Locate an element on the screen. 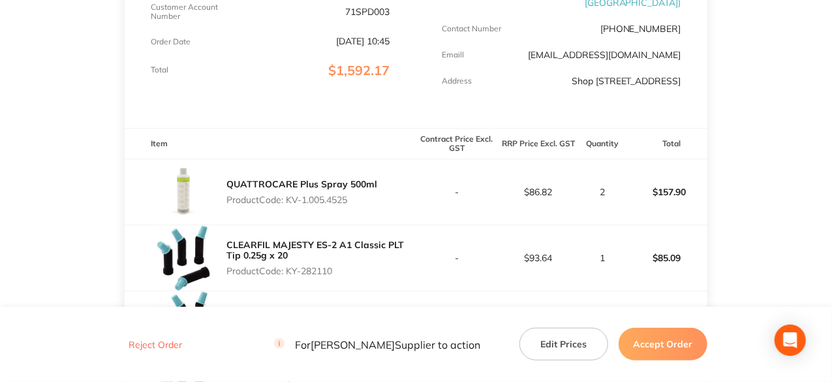 Image resolution: width=832 pixels, height=382 pixels. p: Total is located at coordinates (159, 70).